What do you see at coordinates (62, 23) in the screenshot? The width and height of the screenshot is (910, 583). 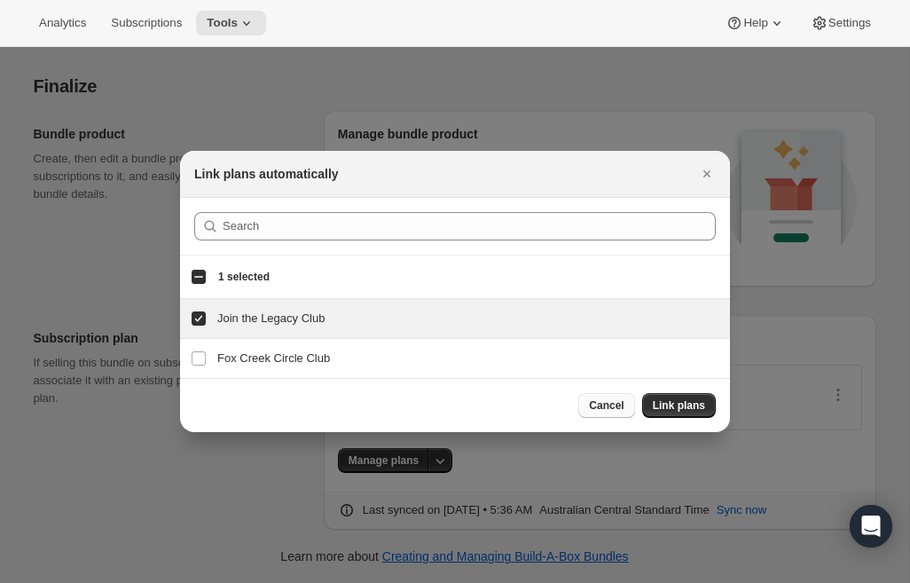 I see `button: Analytics` at bounding box center [62, 23].